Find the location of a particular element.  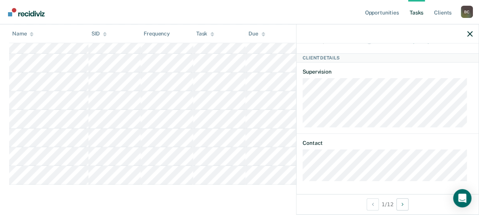

div: Frequency is located at coordinates (157, 34).